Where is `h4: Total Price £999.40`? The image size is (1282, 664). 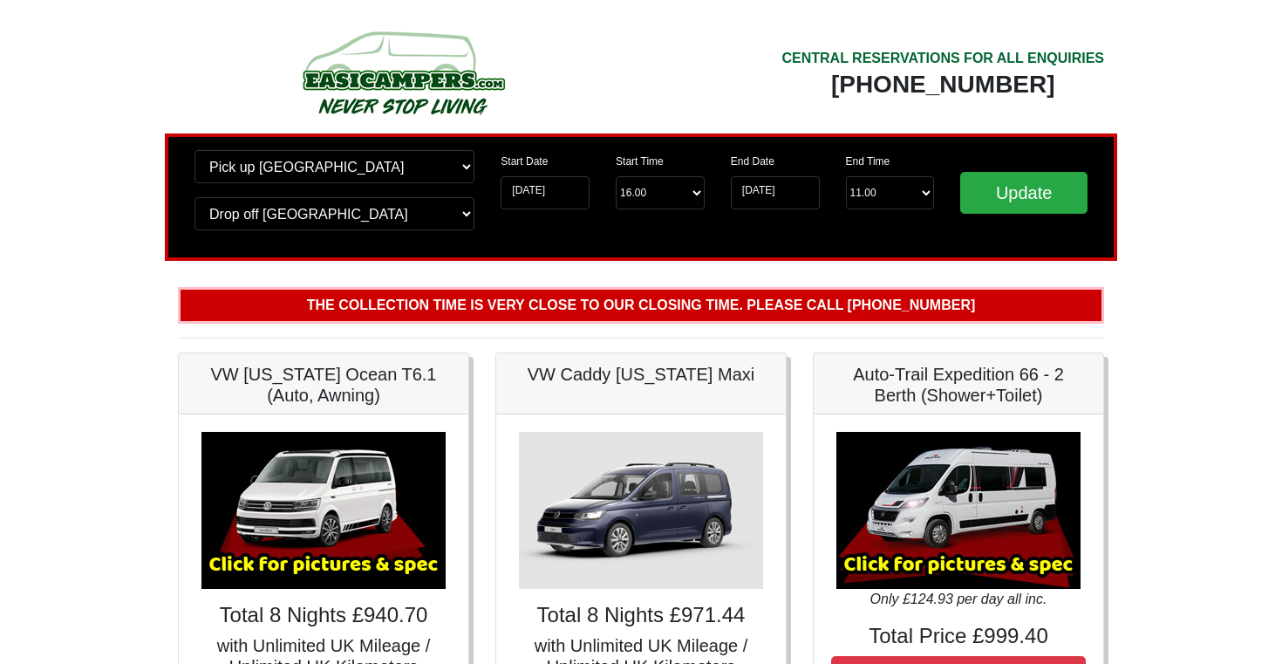
h4: Total Price £999.40 is located at coordinates (959, 636).